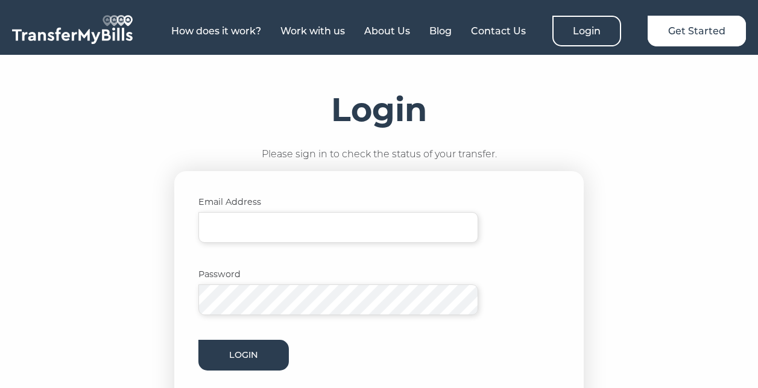 This screenshot has width=758, height=388. I want to click on a: Blog, so click(440, 31).